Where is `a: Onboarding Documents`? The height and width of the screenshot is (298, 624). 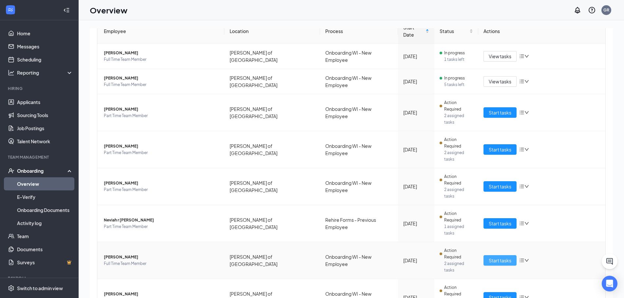
a: Onboarding Documents is located at coordinates (45, 210).